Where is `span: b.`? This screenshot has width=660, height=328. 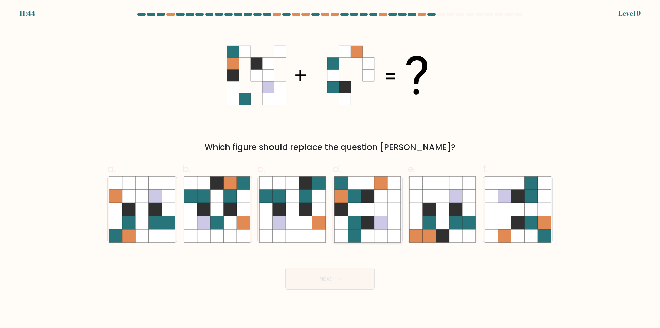
span: b. is located at coordinates (187, 168).